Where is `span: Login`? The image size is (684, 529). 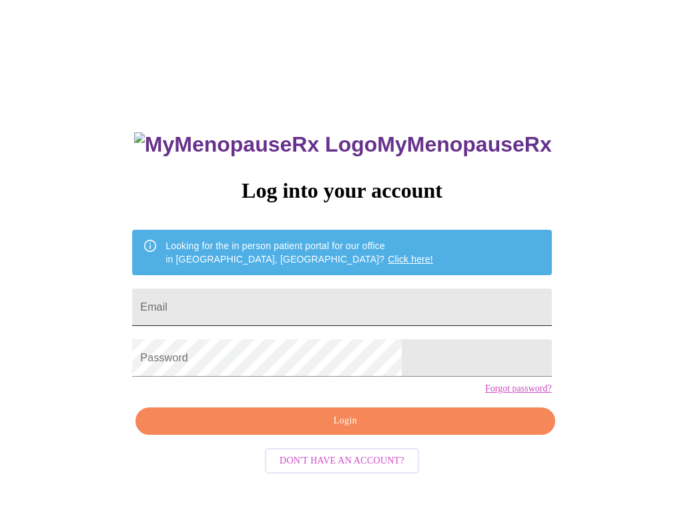
span: Login is located at coordinates (345, 421).